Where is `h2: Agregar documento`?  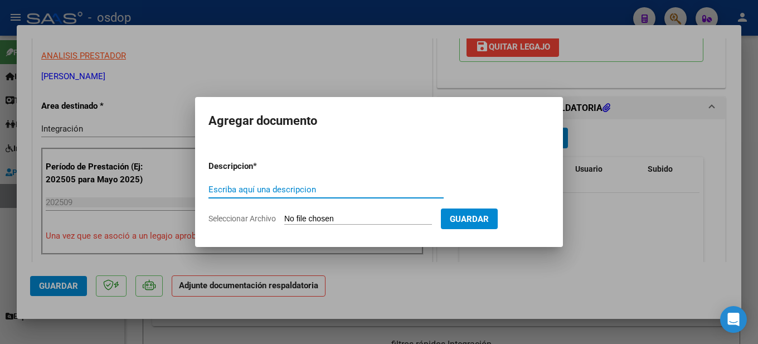
h2: Agregar documento is located at coordinates (379, 121).